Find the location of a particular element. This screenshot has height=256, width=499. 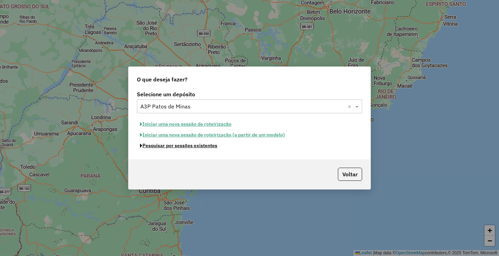

button: Iniciar uma nova sessão de roteirização (a partir de um modelo) is located at coordinates (212, 135).